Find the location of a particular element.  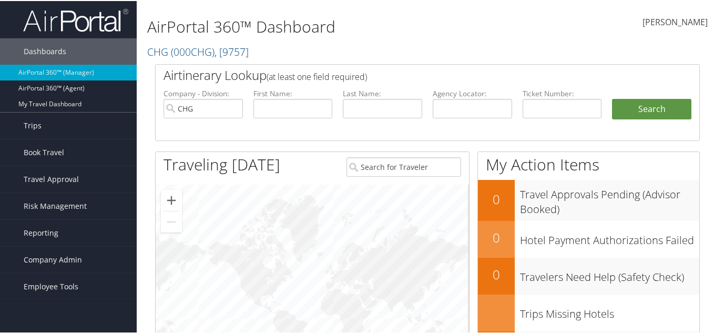

h1: AirPortal 360™ Dashboard is located at coordinates (334, 26).